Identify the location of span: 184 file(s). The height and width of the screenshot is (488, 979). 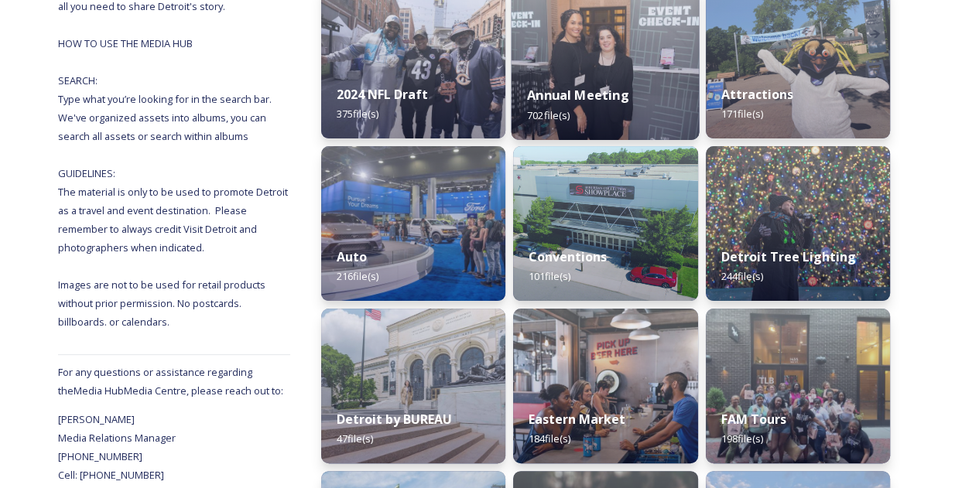
(550, 439).